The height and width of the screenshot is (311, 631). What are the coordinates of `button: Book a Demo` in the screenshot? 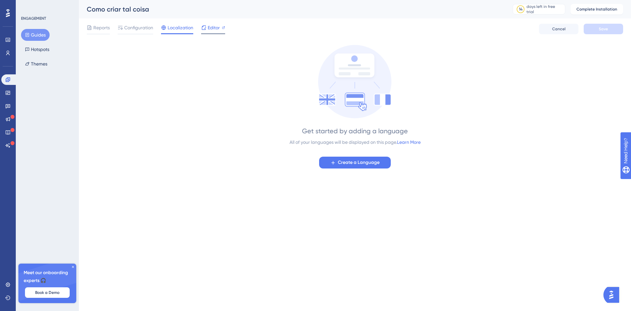 It's located at (47, 292).